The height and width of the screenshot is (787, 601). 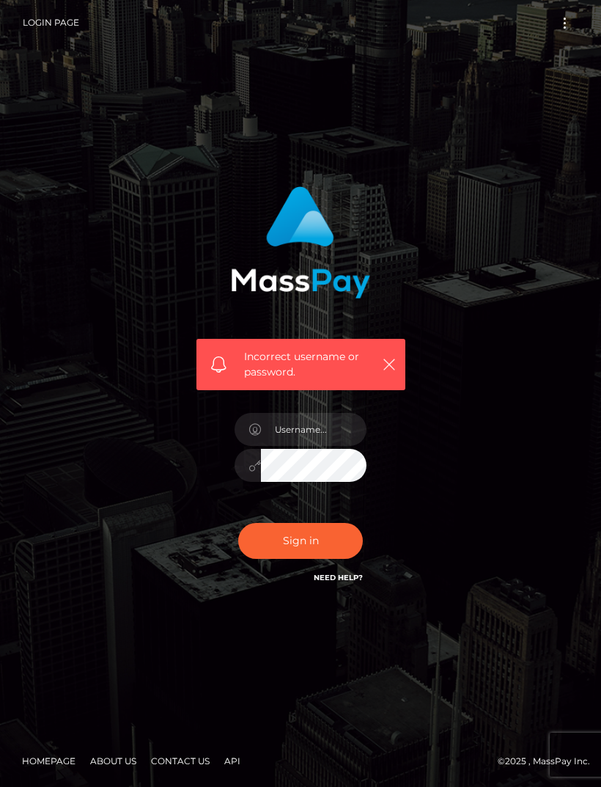 What do you see at coordinates (51, 23) in the screenshot?
I see `a: Login Page` at bounding box center [51, 23].